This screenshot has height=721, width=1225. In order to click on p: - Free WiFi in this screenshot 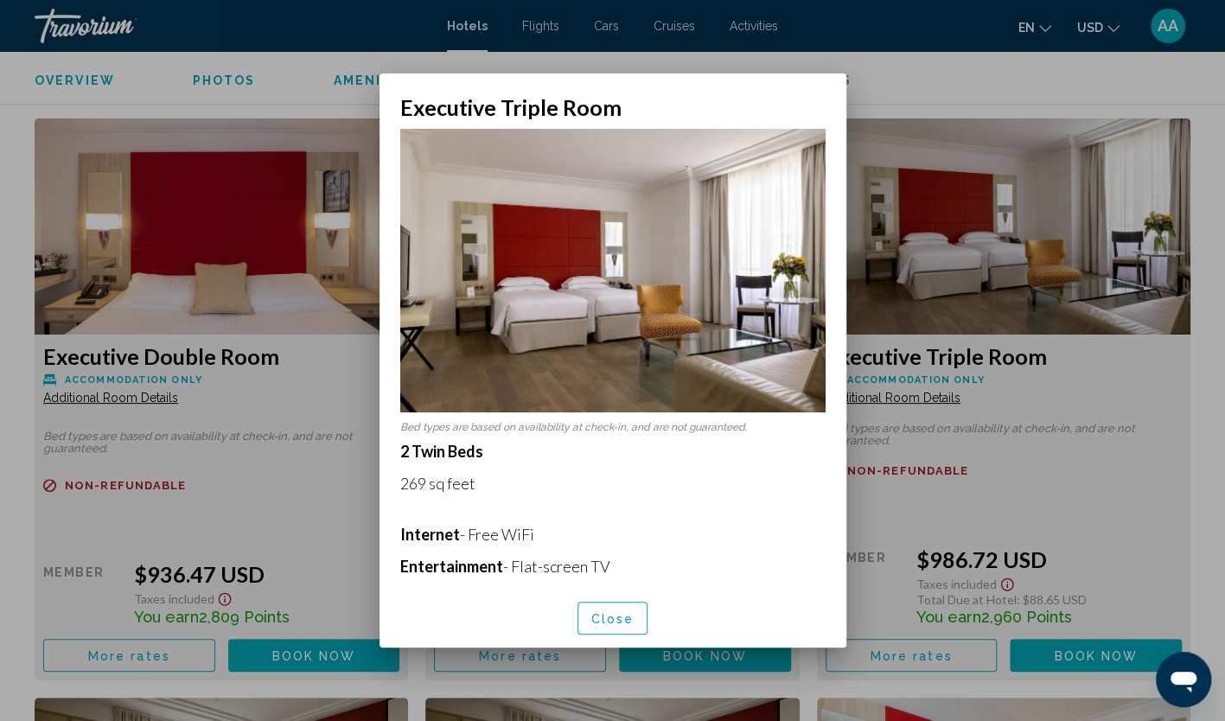, I will do `click(613, 534)`.